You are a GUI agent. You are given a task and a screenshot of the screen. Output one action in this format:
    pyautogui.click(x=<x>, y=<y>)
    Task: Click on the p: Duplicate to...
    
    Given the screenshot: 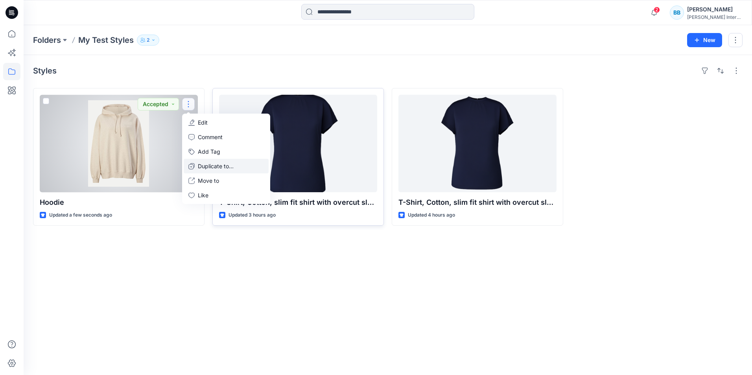 What is the action you would take?
    pyautogui.click(x=215, y=166)
    